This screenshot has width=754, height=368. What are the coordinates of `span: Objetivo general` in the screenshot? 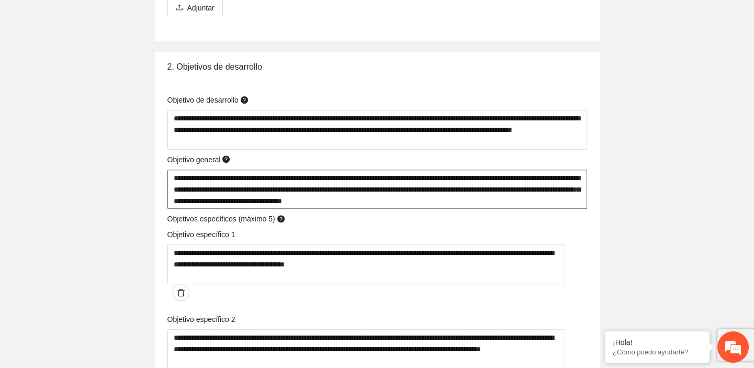 It's located at (200, 160).